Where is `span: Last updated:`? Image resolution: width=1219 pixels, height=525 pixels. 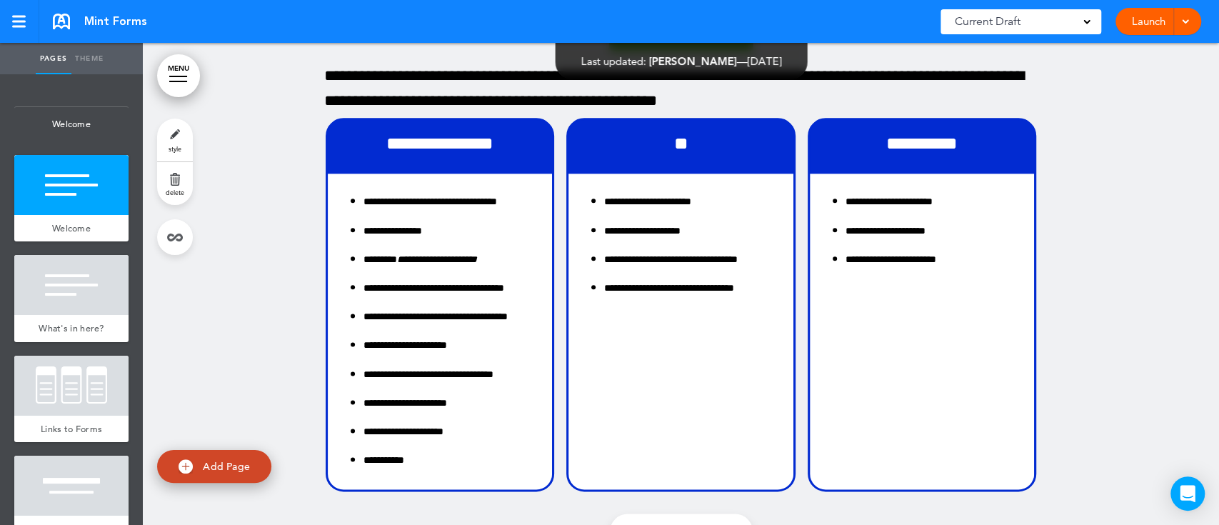 span: Last updated: is located at coordinates (613, 61).